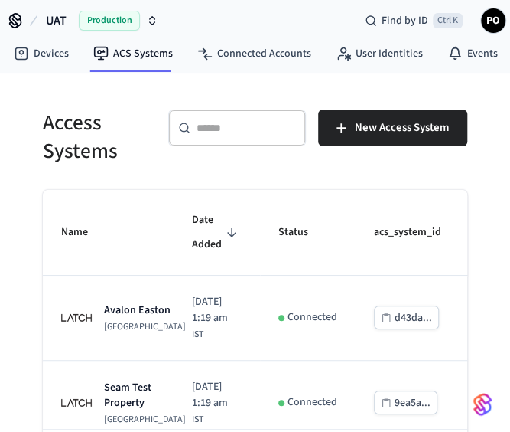 This screenshot has width=510, height=432. Describe the element at coordinates (380, 54) in the screenshot. I see `a: User Identities` at that location.